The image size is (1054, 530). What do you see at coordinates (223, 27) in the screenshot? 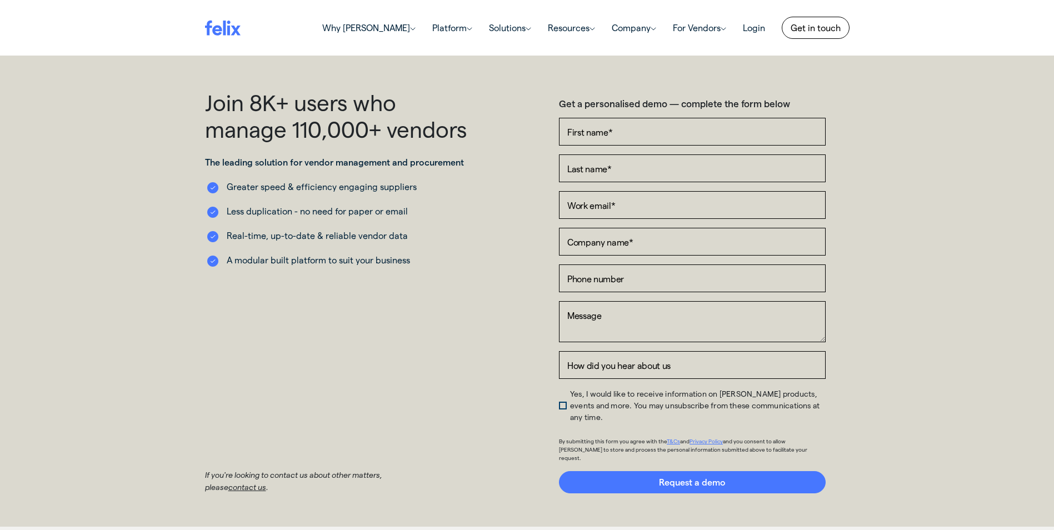
I see `img: felix logo` at bounding box center [223, 27].